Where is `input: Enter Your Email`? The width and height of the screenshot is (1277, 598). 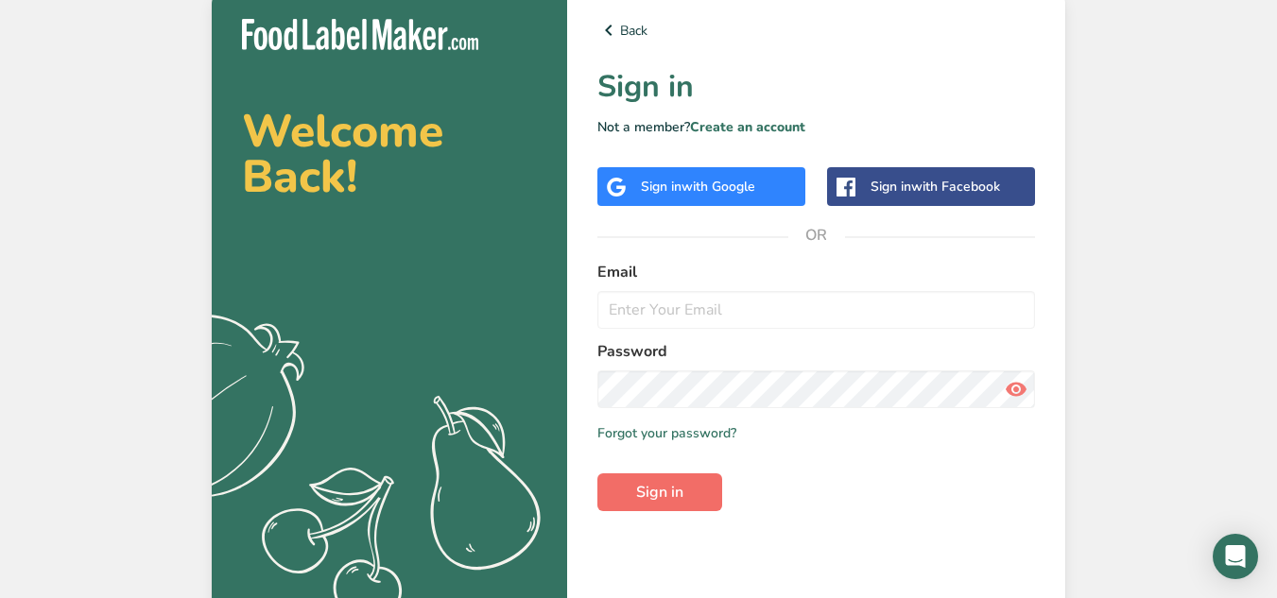 input: Enter Your Email is located at coordinates (816, 310).